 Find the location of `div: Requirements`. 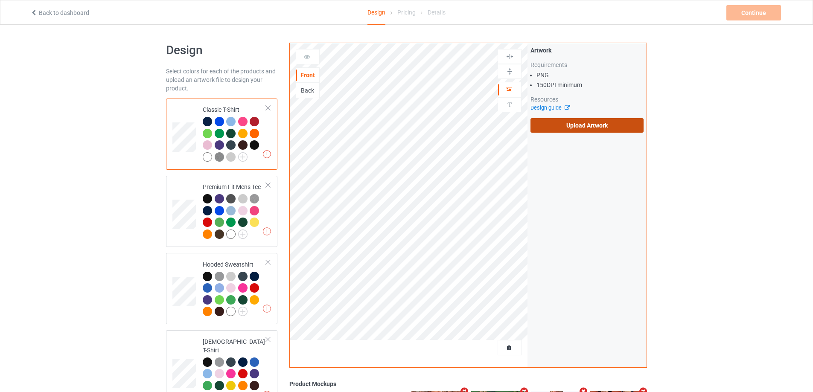

div: Requirements is located at coordinates (587, 65).